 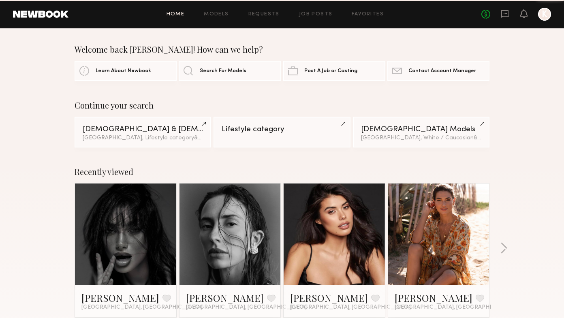 What do you see at coordinates (175, 14) in the screenshot?
I see `a: Home` at bounding box center [175, 14].